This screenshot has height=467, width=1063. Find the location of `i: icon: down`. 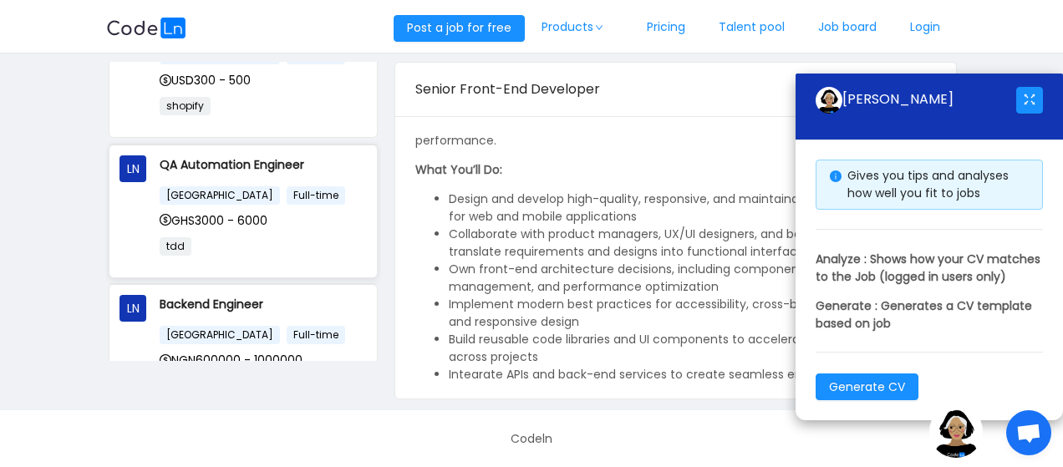

i: icon: down is located at coordinates (599, 28).